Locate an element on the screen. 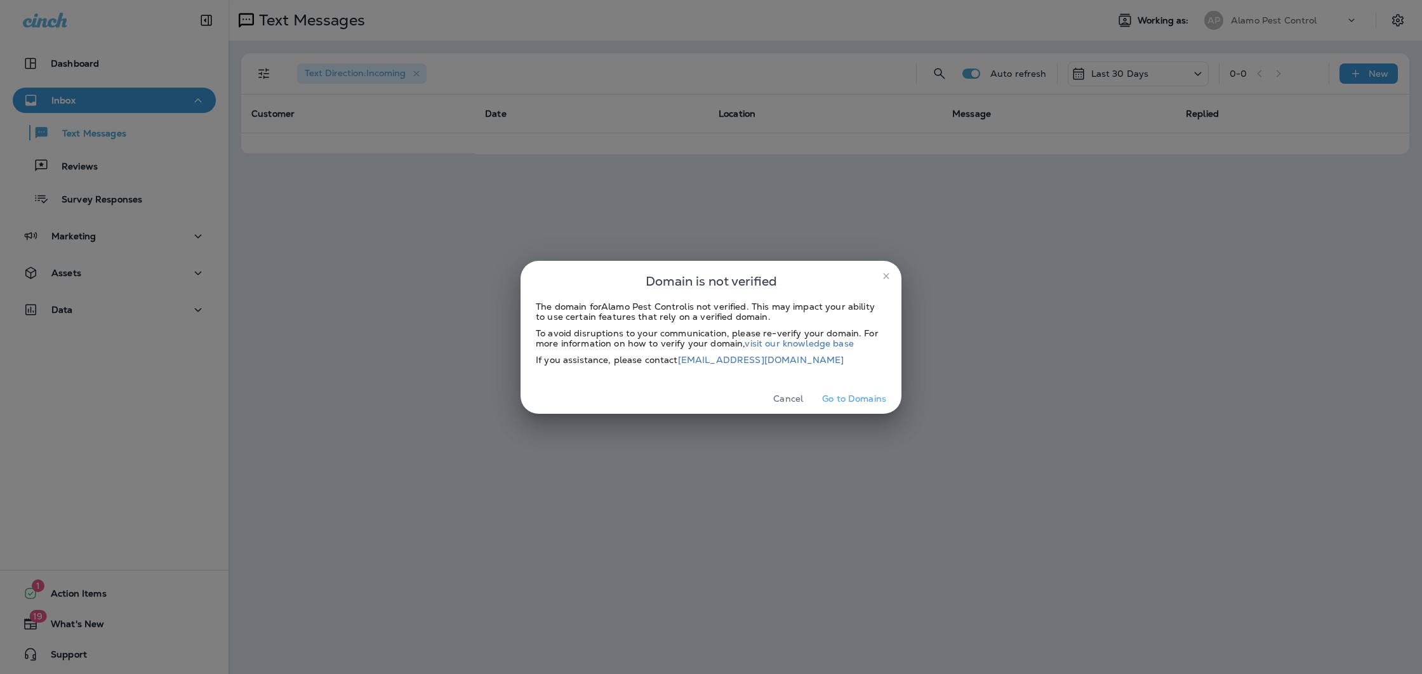 Image resolution: width=1422 pixels, height=674 pixels. span: Domain is not verified is located at coordinates (711, 281).